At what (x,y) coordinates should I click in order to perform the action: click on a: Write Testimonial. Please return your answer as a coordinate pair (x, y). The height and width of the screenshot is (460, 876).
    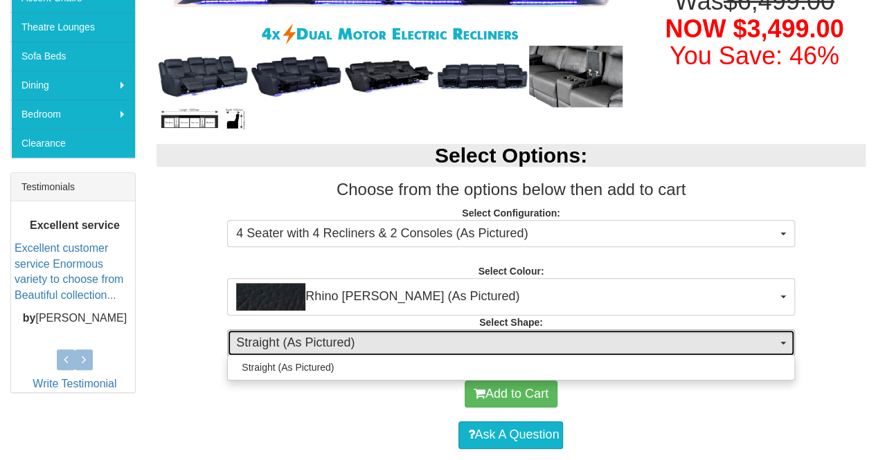
    Looking at the image, I should click on (74, 383).